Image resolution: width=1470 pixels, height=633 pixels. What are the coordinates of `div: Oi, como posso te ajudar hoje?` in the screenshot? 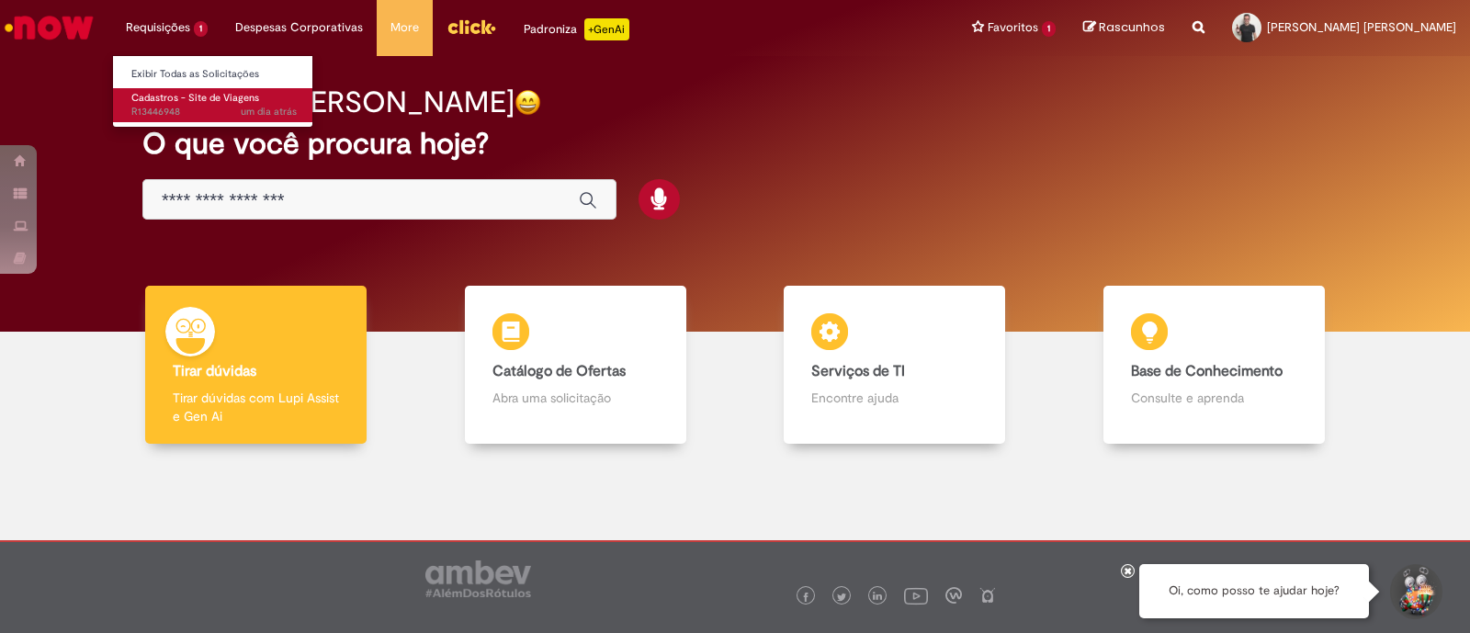 It's located at (1254, 591).